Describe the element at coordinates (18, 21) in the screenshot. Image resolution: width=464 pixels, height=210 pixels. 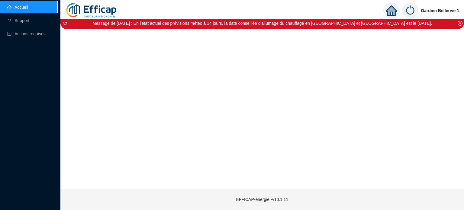
I see `a: questionSupport` at that location.